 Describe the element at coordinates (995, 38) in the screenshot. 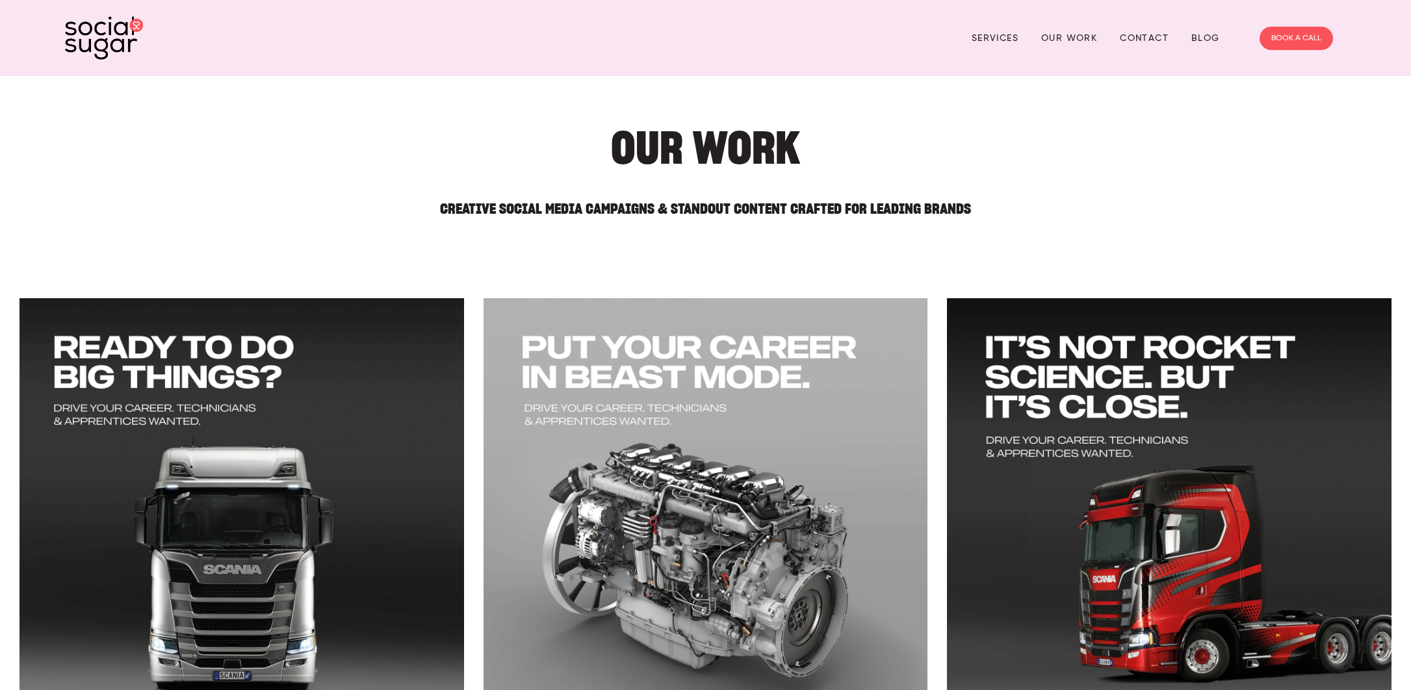

I see `a: Services` at that location.